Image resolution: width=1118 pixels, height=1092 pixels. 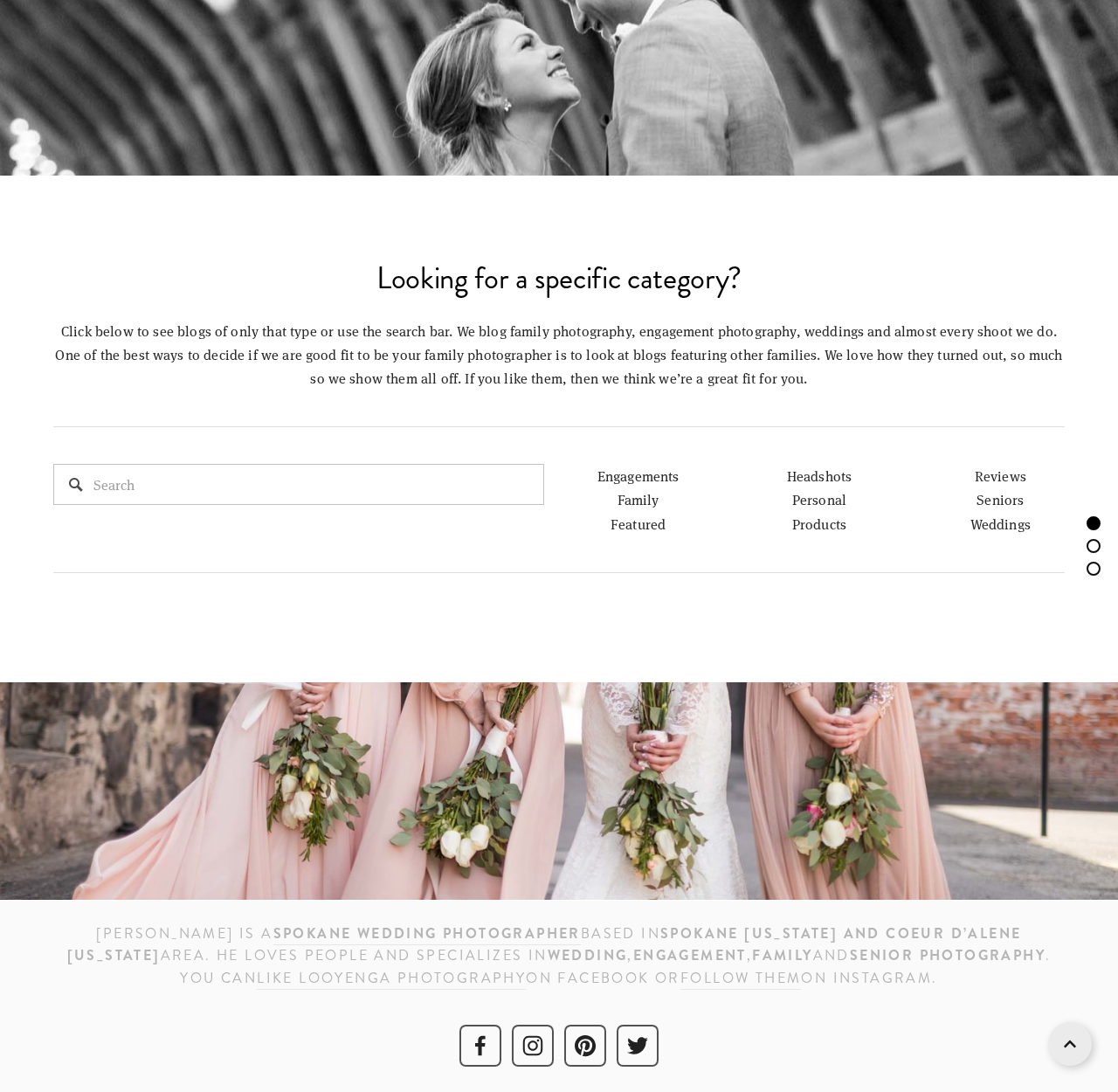 I want to click on a: Instagram, so click(x=533, y=1046).